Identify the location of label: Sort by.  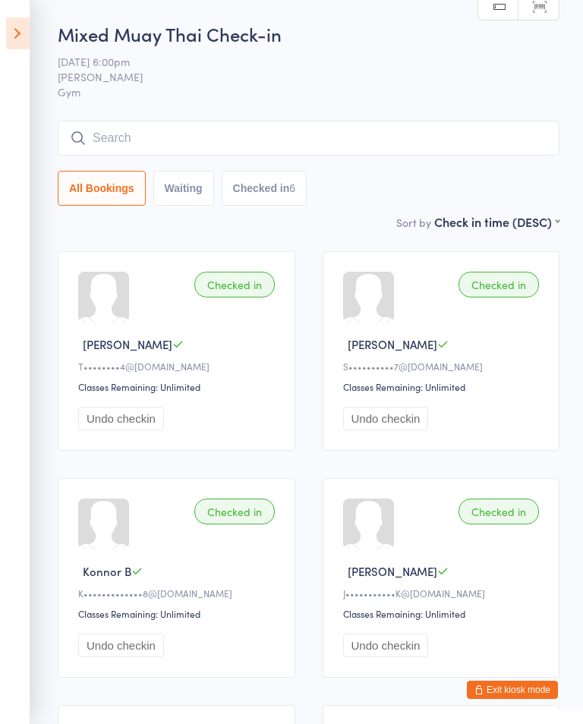
(414, 222).